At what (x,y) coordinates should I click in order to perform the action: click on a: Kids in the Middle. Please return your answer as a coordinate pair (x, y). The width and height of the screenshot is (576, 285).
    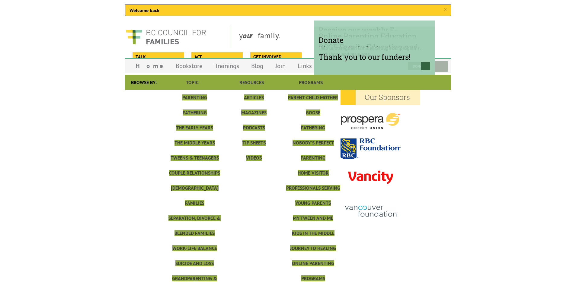
    Looking at the image, I should click on (313, 233).